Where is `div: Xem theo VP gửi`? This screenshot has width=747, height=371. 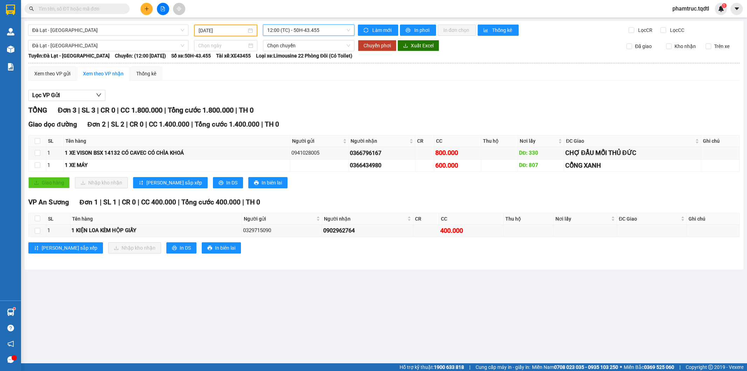 div: Xem theo VP gửi is located at coordinates (52, 74).